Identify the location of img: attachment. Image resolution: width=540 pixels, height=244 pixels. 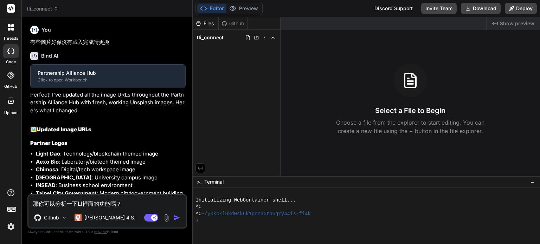
(166, 218).